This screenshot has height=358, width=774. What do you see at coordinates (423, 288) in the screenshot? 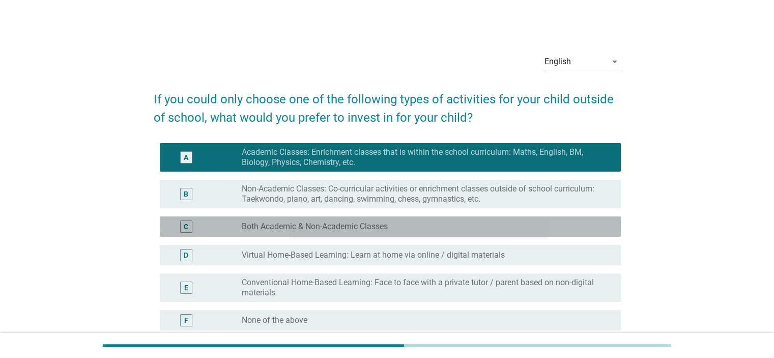
I see `label: Conventional Home-Based Learning: Face to face with a private tutor / parent based on non-digital...` at bounding box center [423, 288].